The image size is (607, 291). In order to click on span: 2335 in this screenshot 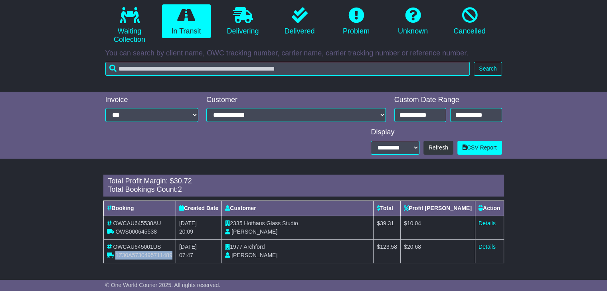, I will do `click(236, 223)`.